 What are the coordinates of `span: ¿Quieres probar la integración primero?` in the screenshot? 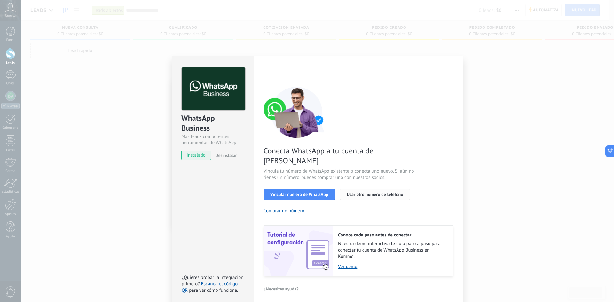 It's located at (213, 281).